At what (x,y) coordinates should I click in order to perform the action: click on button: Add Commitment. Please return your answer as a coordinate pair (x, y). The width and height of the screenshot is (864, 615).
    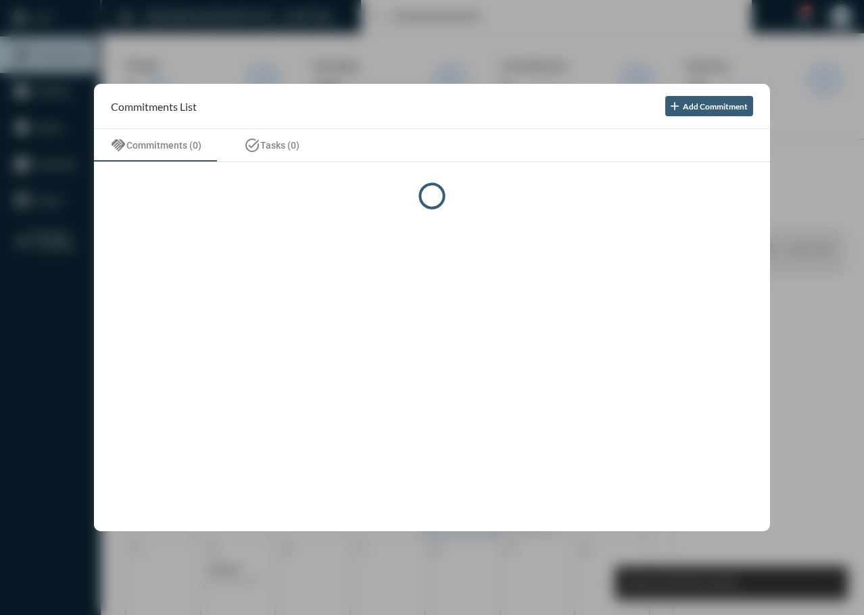
    Looking at the image, I should click on (709, 106).